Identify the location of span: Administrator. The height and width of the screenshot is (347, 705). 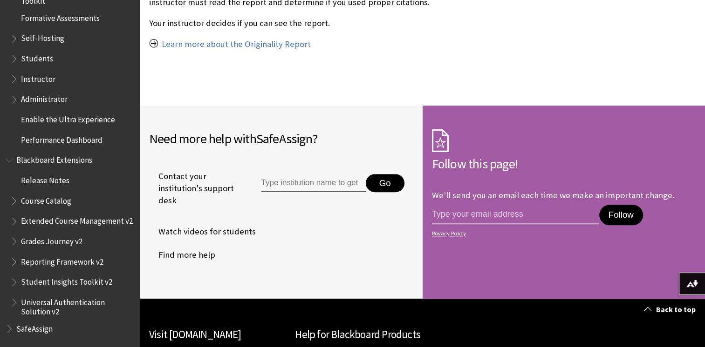
(44, 98).